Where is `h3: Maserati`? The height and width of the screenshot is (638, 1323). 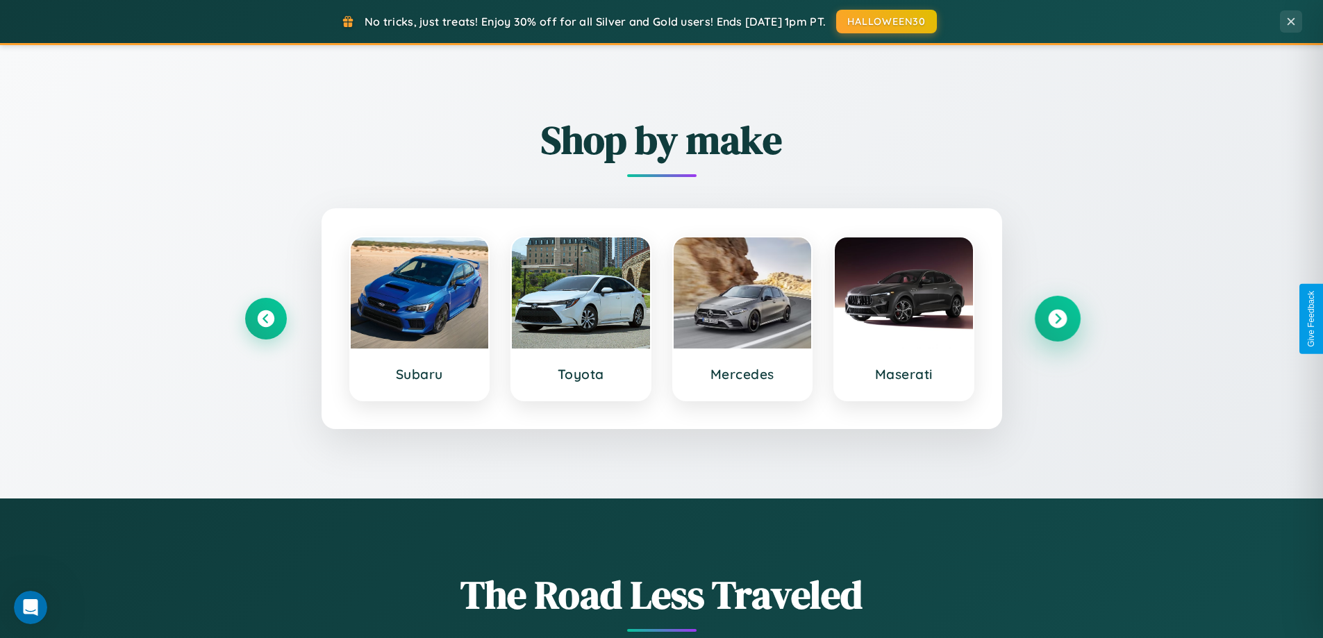 h3: Maserati is located at coordinates (904, 374).